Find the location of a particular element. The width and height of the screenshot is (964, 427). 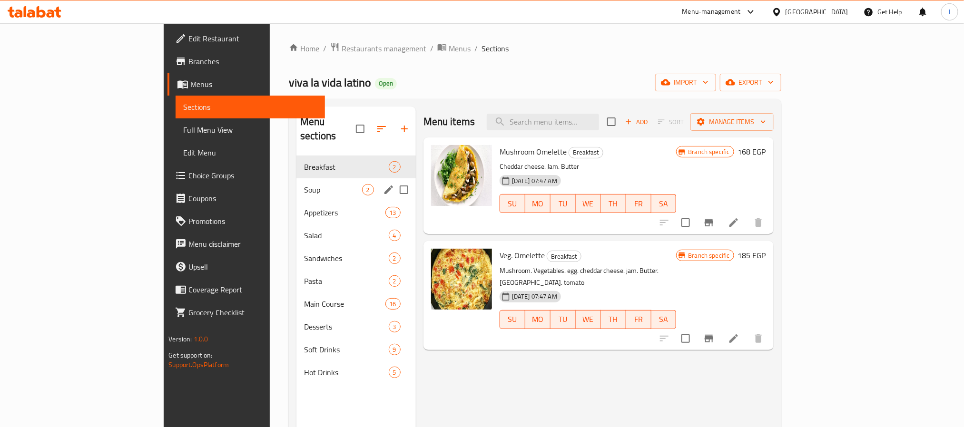

span: Promotions is located at coordinates (253, 221).